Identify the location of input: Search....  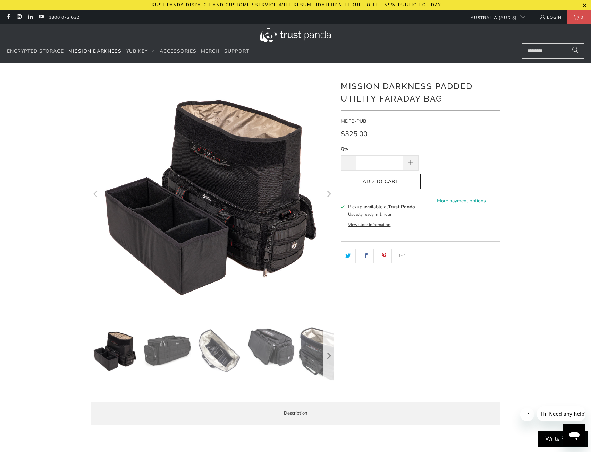
(552, 51).